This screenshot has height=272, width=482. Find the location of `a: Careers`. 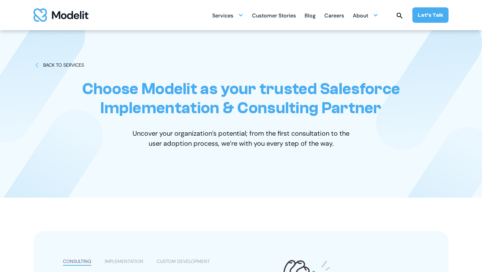

a: Careers is located at coordinates (334, 15).